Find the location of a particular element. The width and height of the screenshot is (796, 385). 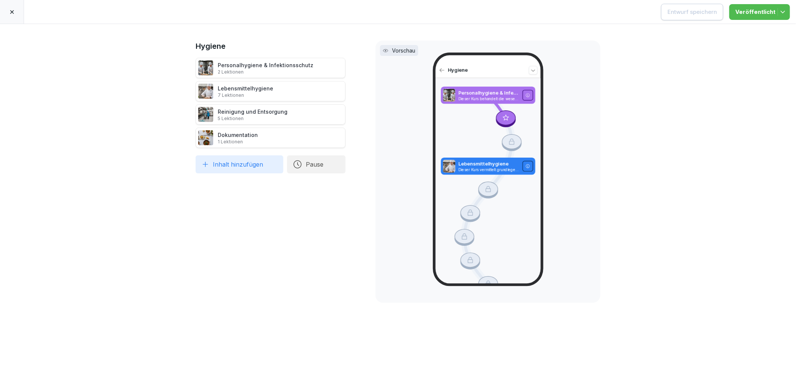

div: Personalhygiene & Infektionsschutz is located at coordinates (265, 68).